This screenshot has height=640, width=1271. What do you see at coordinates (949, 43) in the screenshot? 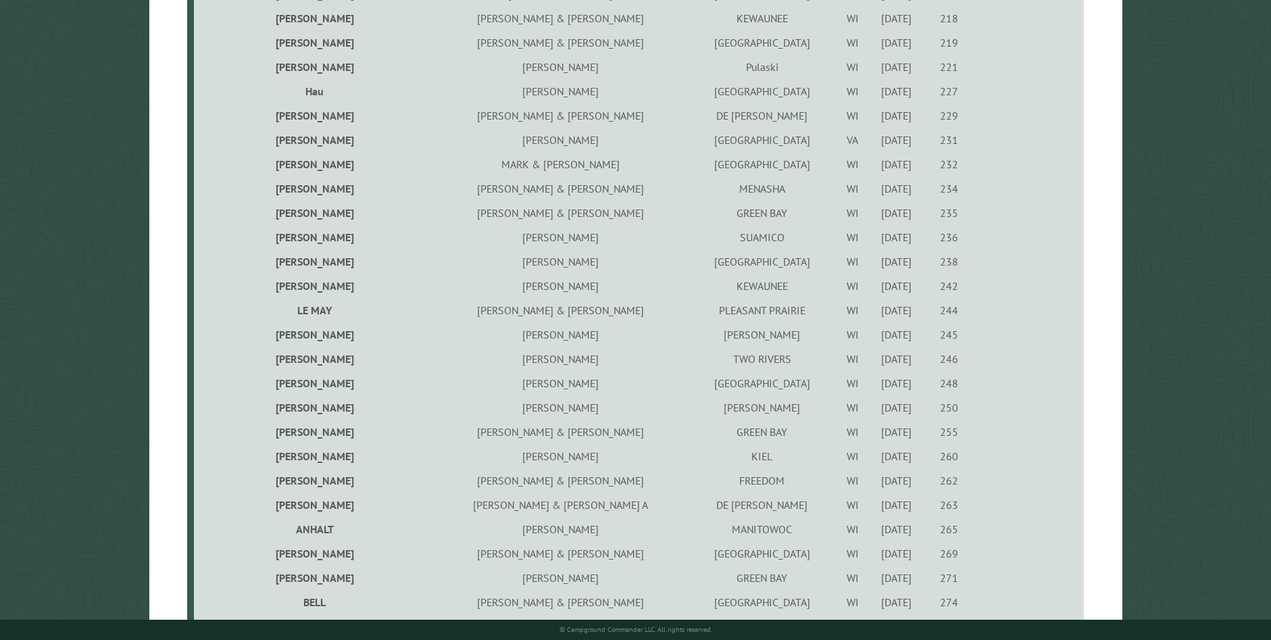
I see `td: 219` at bounding box center [949, 43].